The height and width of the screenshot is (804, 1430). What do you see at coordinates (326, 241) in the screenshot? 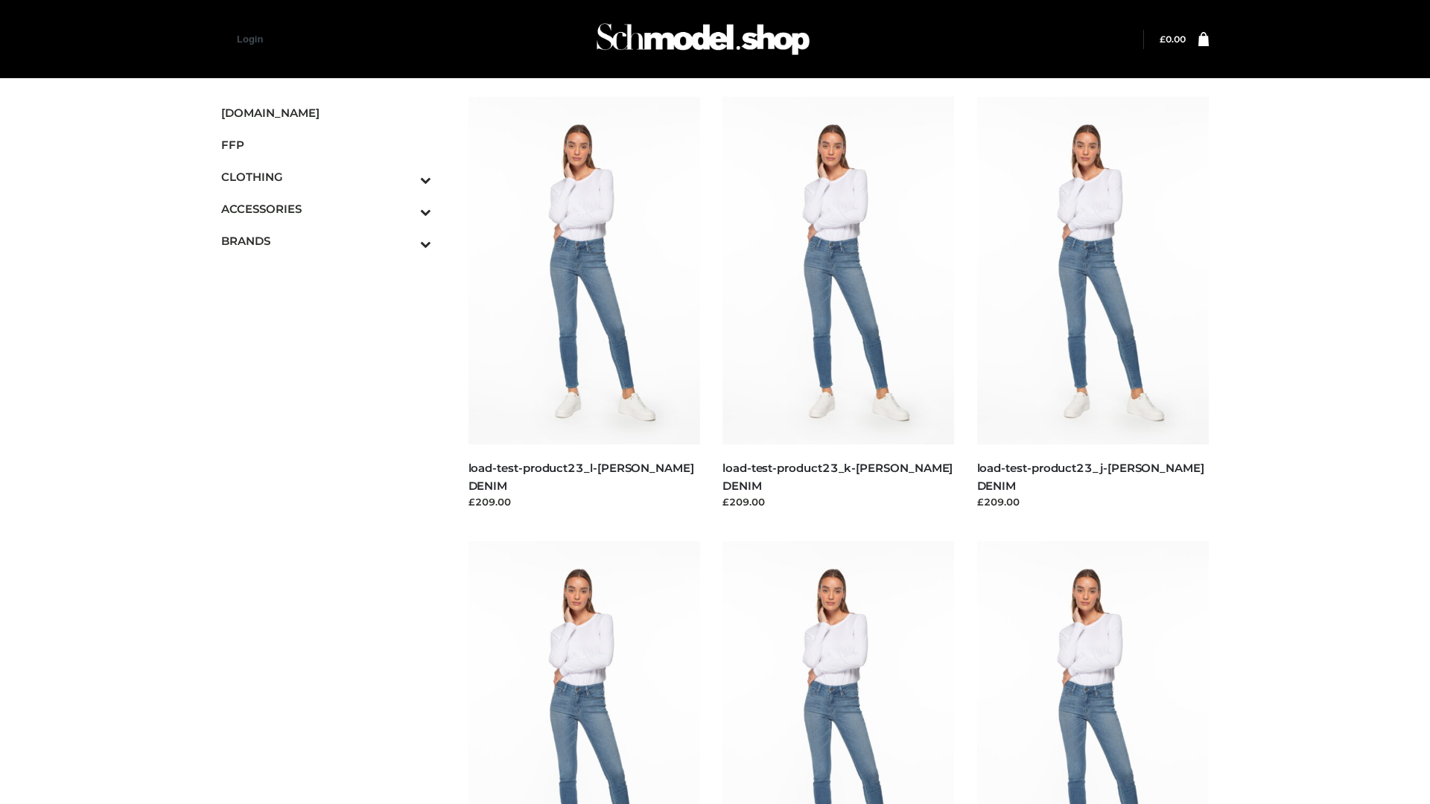
I see `a: BRANDSToggle Submenu` at bounding box center [326, 241].